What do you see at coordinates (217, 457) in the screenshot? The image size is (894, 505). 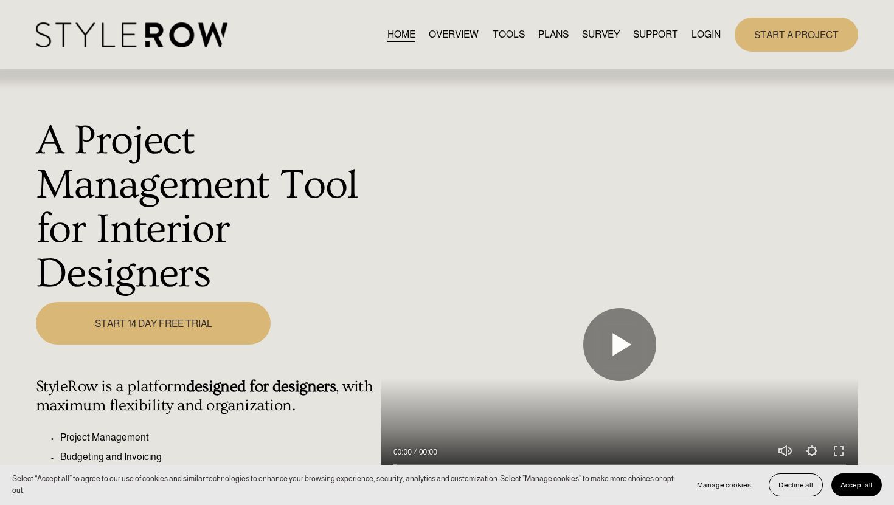 I see `p: Budgeting and Invoicing` at bounding box center [217, 457].